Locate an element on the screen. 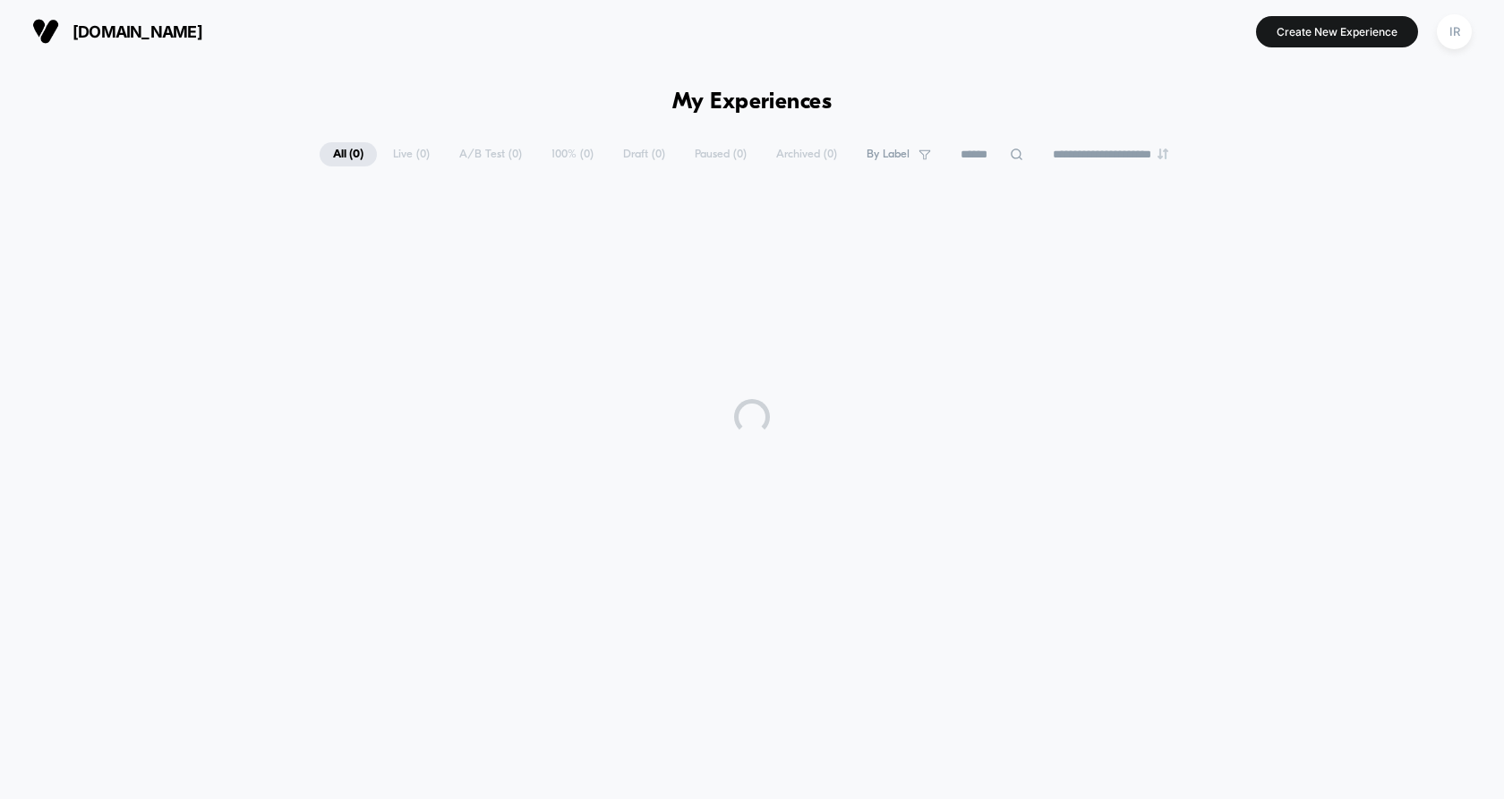  button: IR is located at coordinates (1454, 31).